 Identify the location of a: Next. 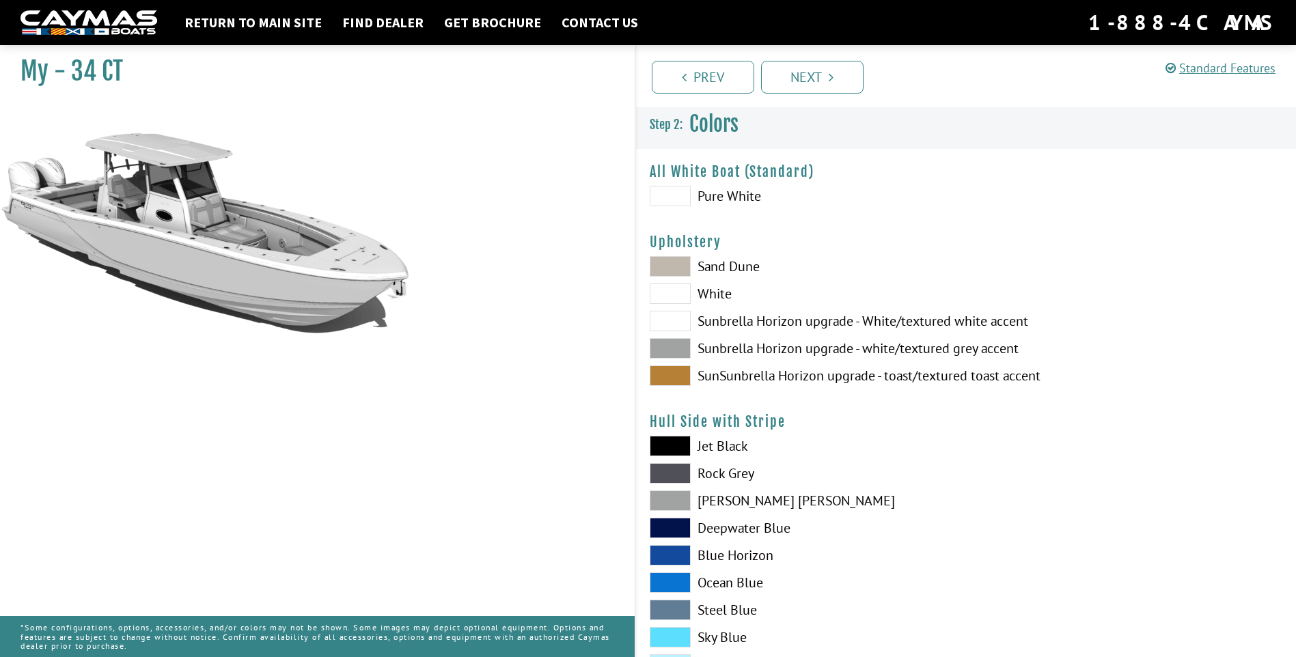
(812, 77).